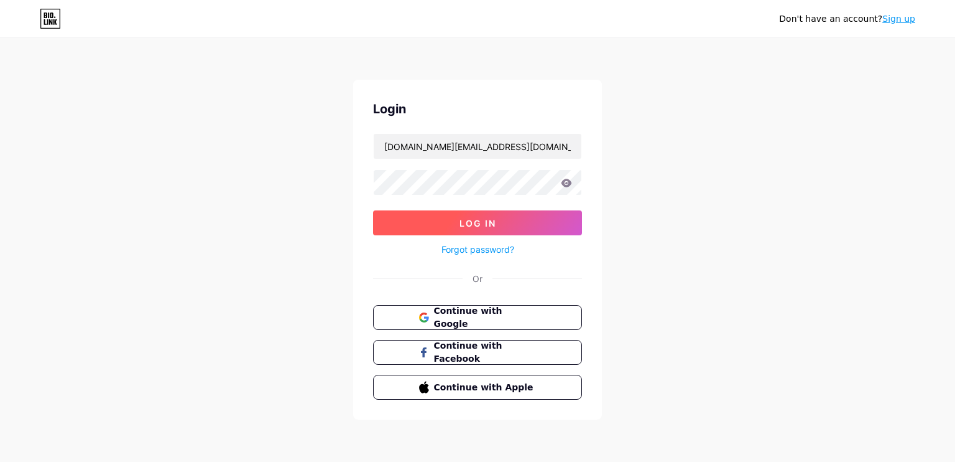  What do you see at coordinates (478, 109) in the screenshot?
I see `div: Login` at bounding box center [478, 109].